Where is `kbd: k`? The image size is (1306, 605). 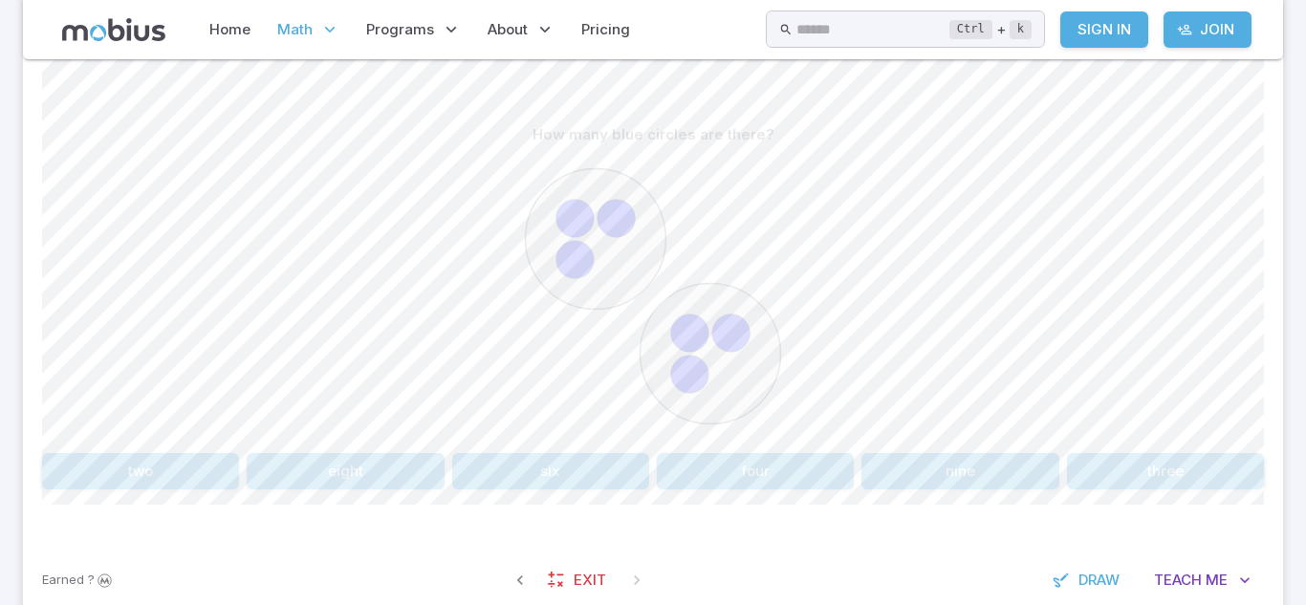 kbd: k is located at coordinates (1020, 30).